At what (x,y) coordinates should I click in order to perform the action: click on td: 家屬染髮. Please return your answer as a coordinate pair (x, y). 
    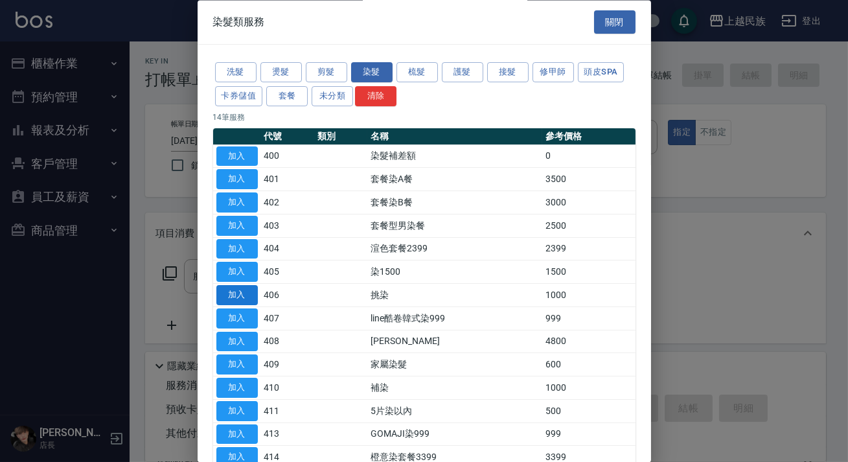
    Looking at the image, I should click on (455, 365).